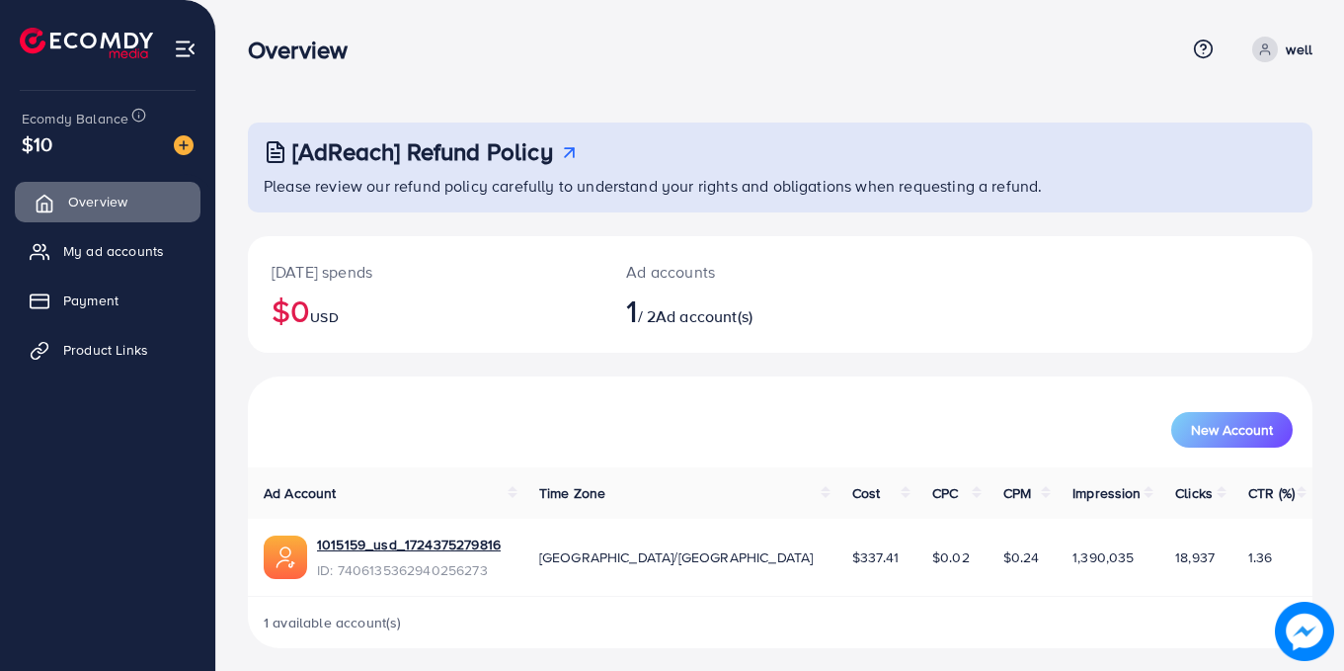  I want to click on p: well, so click(1299, 49).